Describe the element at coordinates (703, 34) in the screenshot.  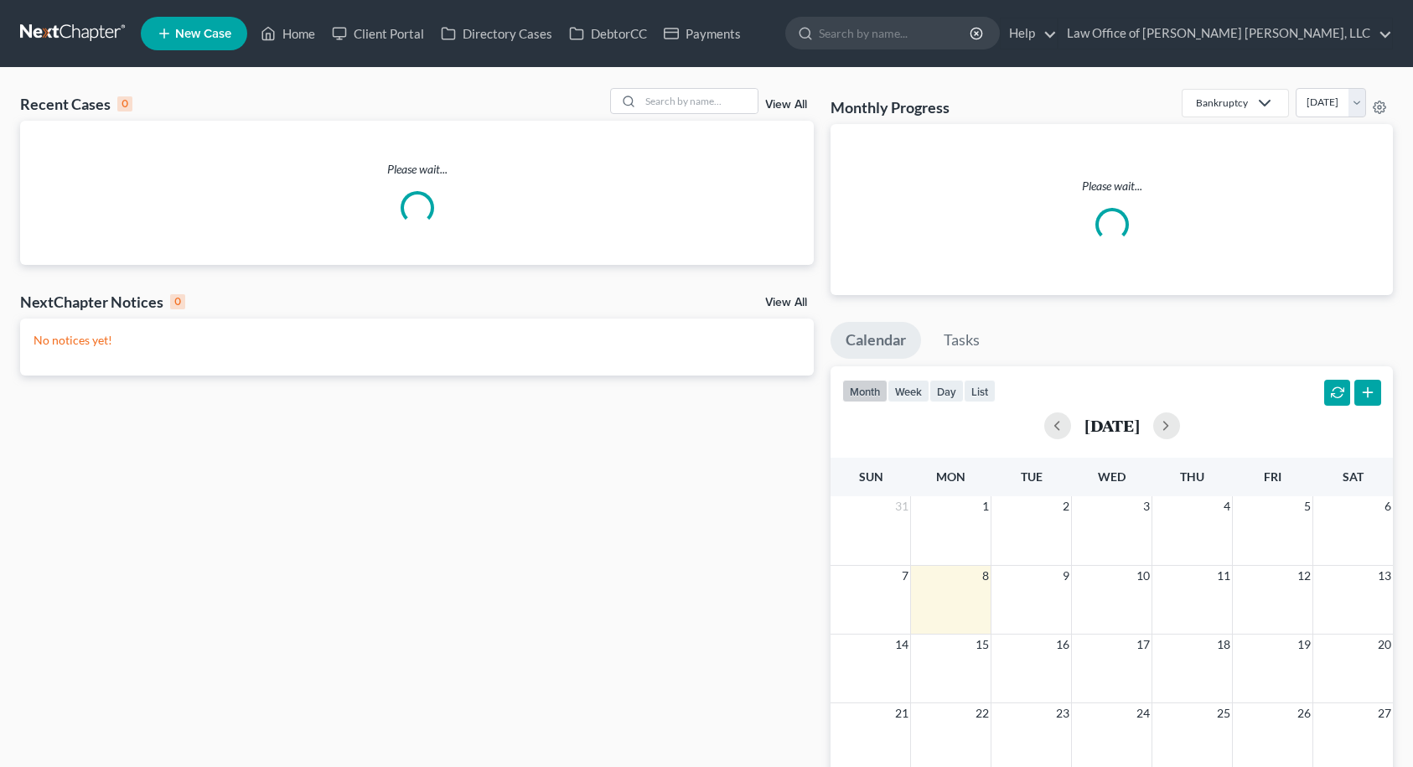
I see `a: Payments` at that location.